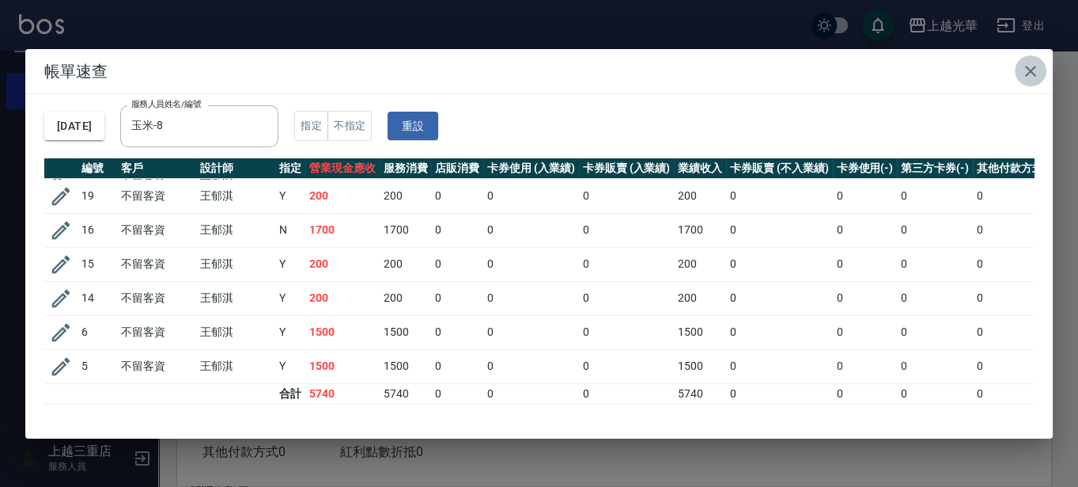 This screenshot has width=1078, height=487. What do you see at coordinates (236, 169) in the screenshot?
I see `th: 設計師` at bounding box center [236, 169].